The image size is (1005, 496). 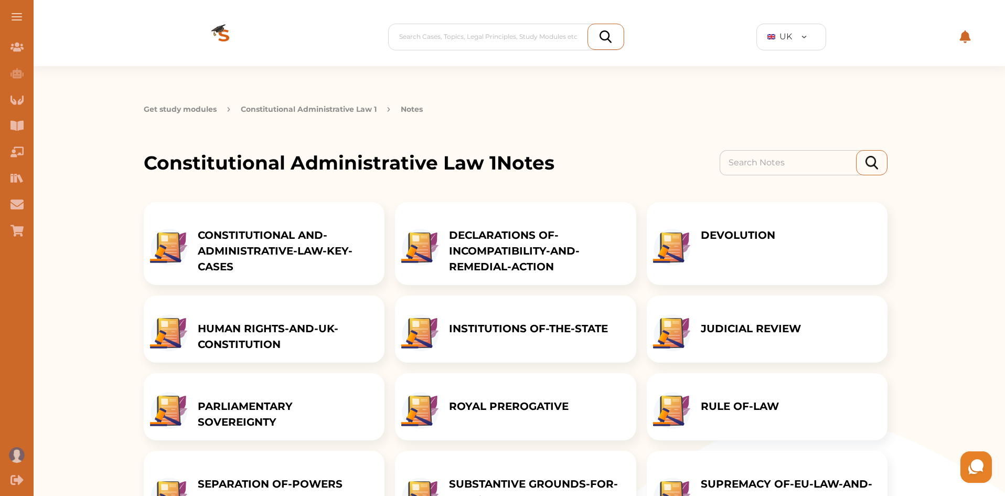 I want to click on img: arrow-down, so click(x=804, y=37).